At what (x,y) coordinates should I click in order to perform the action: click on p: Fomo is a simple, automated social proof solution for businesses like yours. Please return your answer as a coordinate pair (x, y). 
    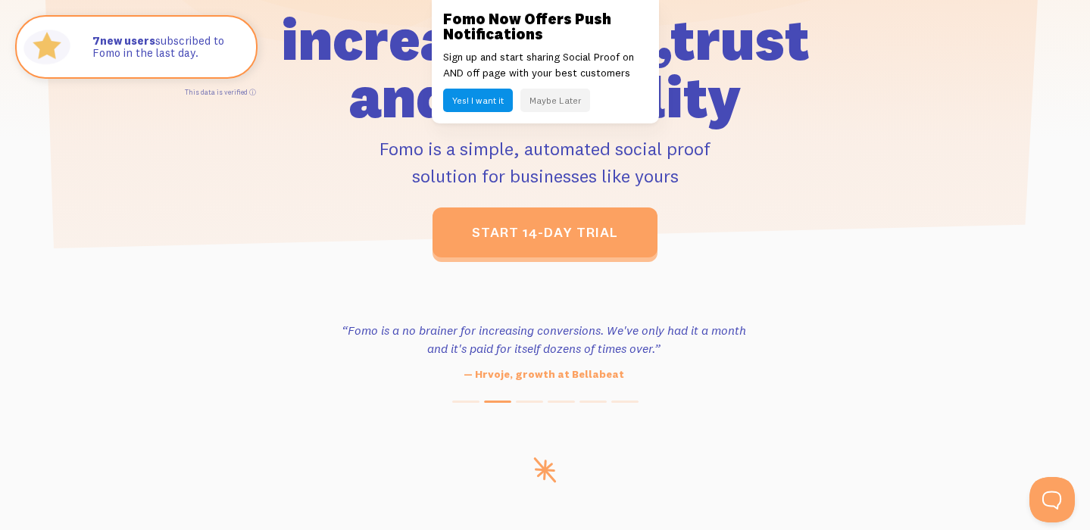
    Looking at the image, I should click on (546, 162).